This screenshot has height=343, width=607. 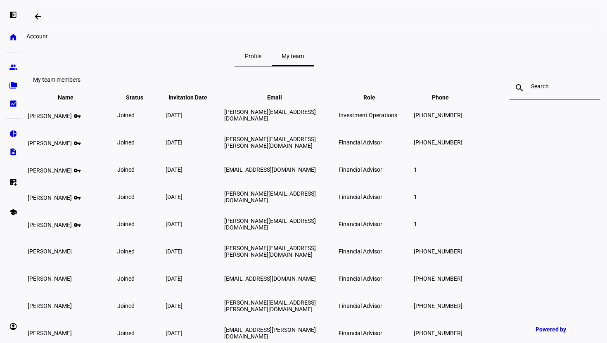 I want to click on span: Investment Operations, so click(x=368, y=115).